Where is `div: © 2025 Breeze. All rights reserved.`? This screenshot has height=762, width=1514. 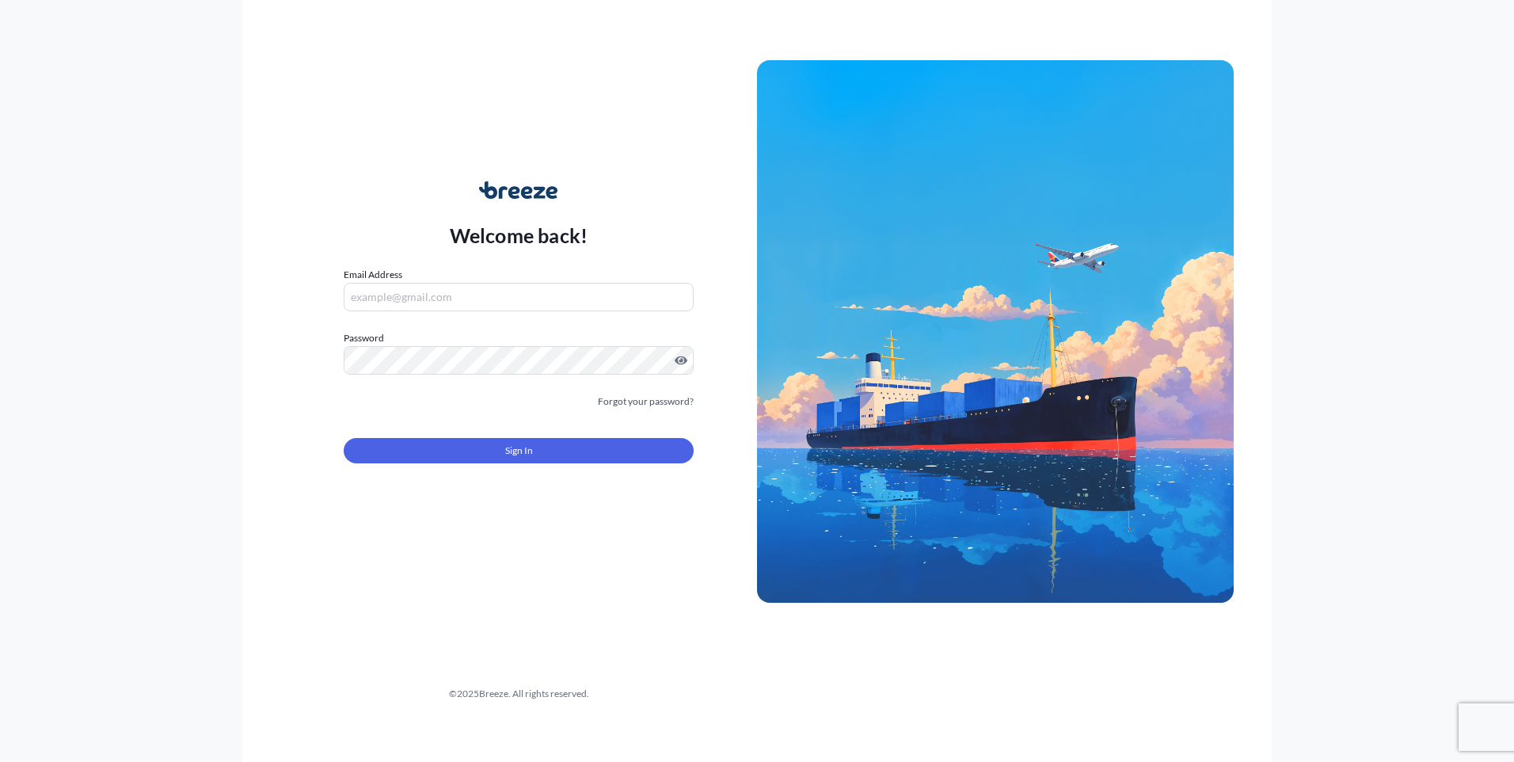
div: © 2025 Breeze. All rights reserved. is located at coordinates (519, 694).